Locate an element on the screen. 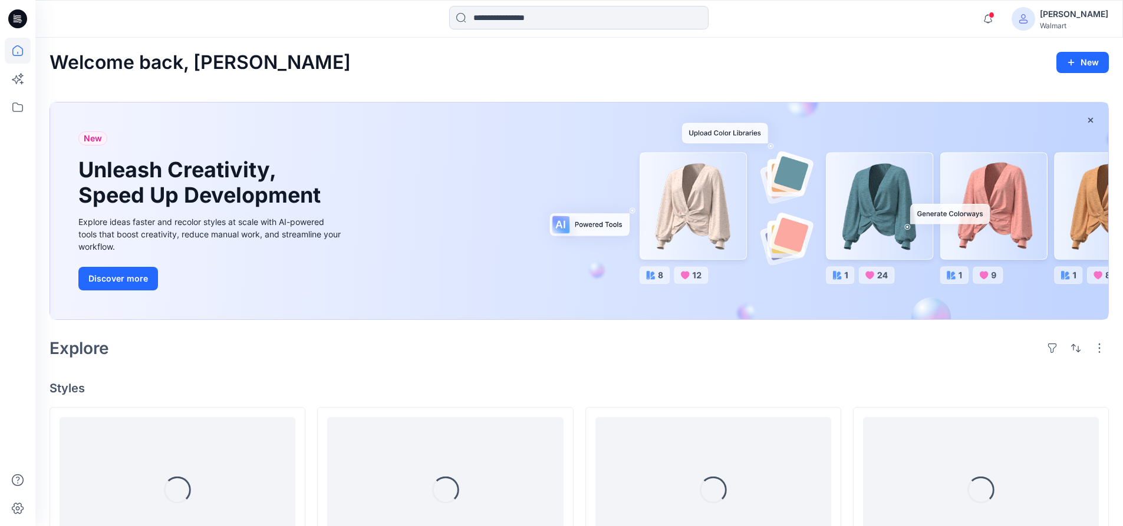 The width and height of the screenshot is (1123, 526). a: Discover more is located at coordinates (211, 279).